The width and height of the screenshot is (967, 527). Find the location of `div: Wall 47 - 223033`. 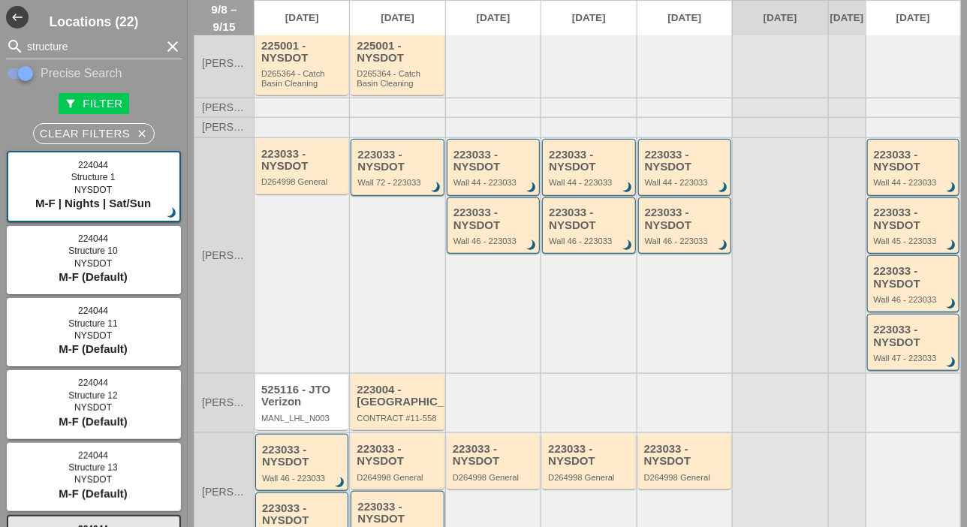

div: Wall 47 - 223033 is located at coordinates (915, 358).